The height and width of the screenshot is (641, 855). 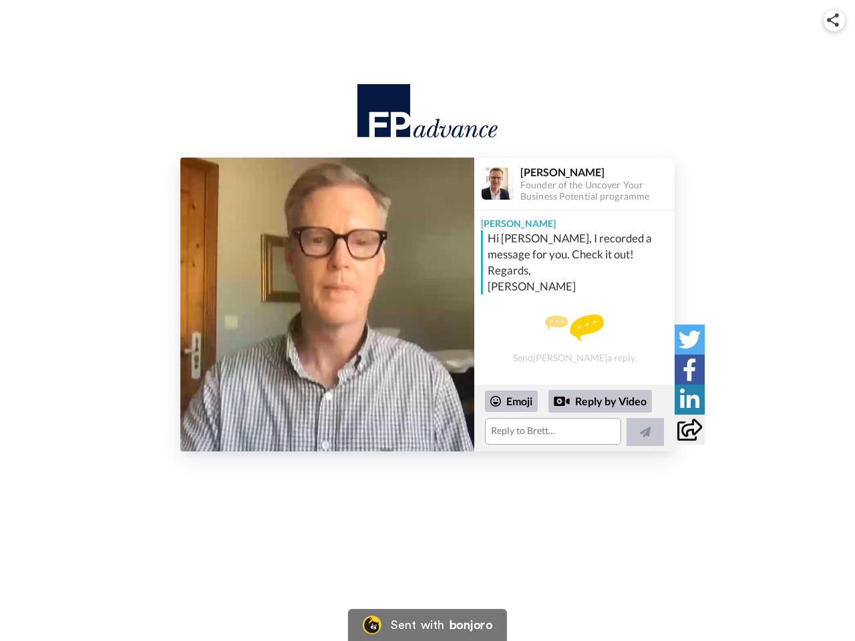 What do you see at coordinates (498, 184) in the screenshot?
I see `img: Profile Image` at bounding box center [498, 184].